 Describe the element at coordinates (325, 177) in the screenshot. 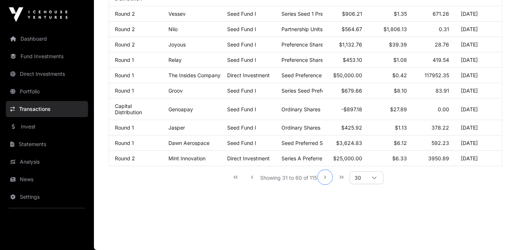

I see `button: Next Page` at that location.